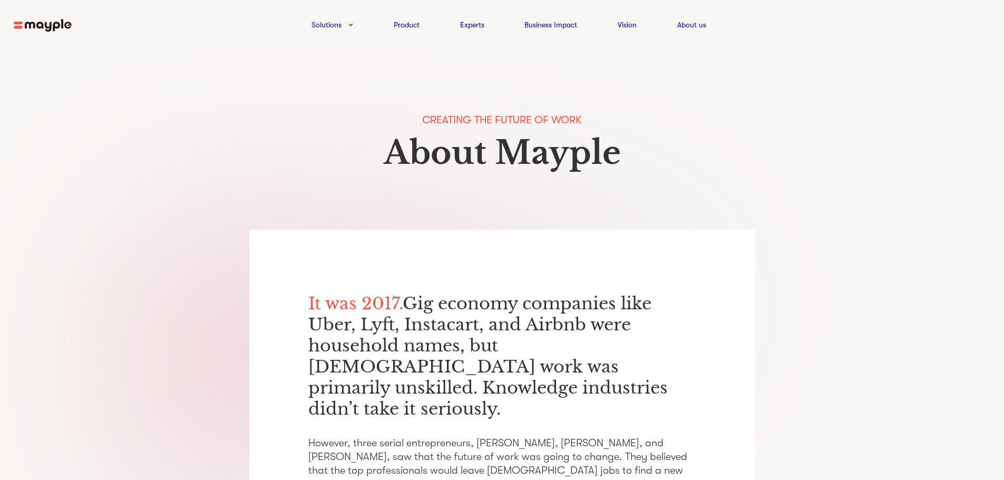  Describe the element at coordinates (326, 25) in the screenshot. I see `a: Solutions` at that location.